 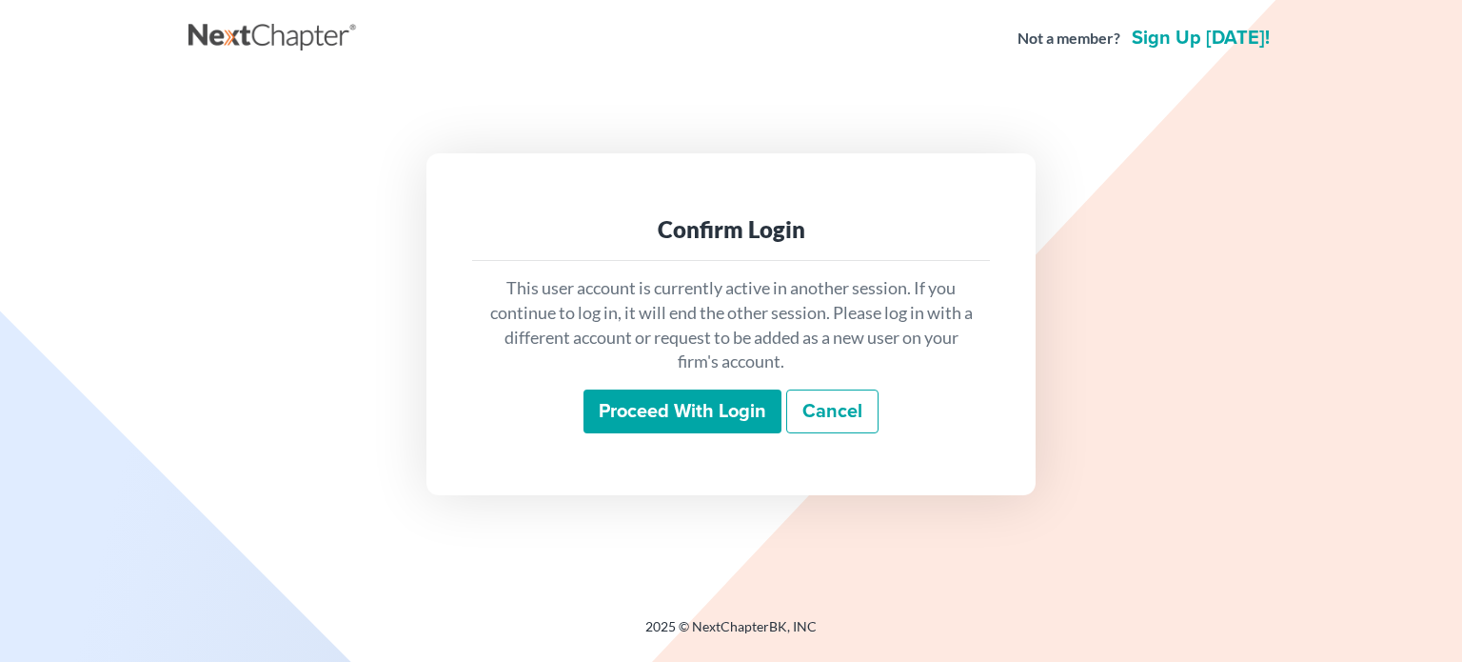 What do you see at coordinates (731, 325) in the screenshot?
I see `p: This user account is currently active in another session. If you continue to log in, it will end ...` at bounding box center [731, 325].